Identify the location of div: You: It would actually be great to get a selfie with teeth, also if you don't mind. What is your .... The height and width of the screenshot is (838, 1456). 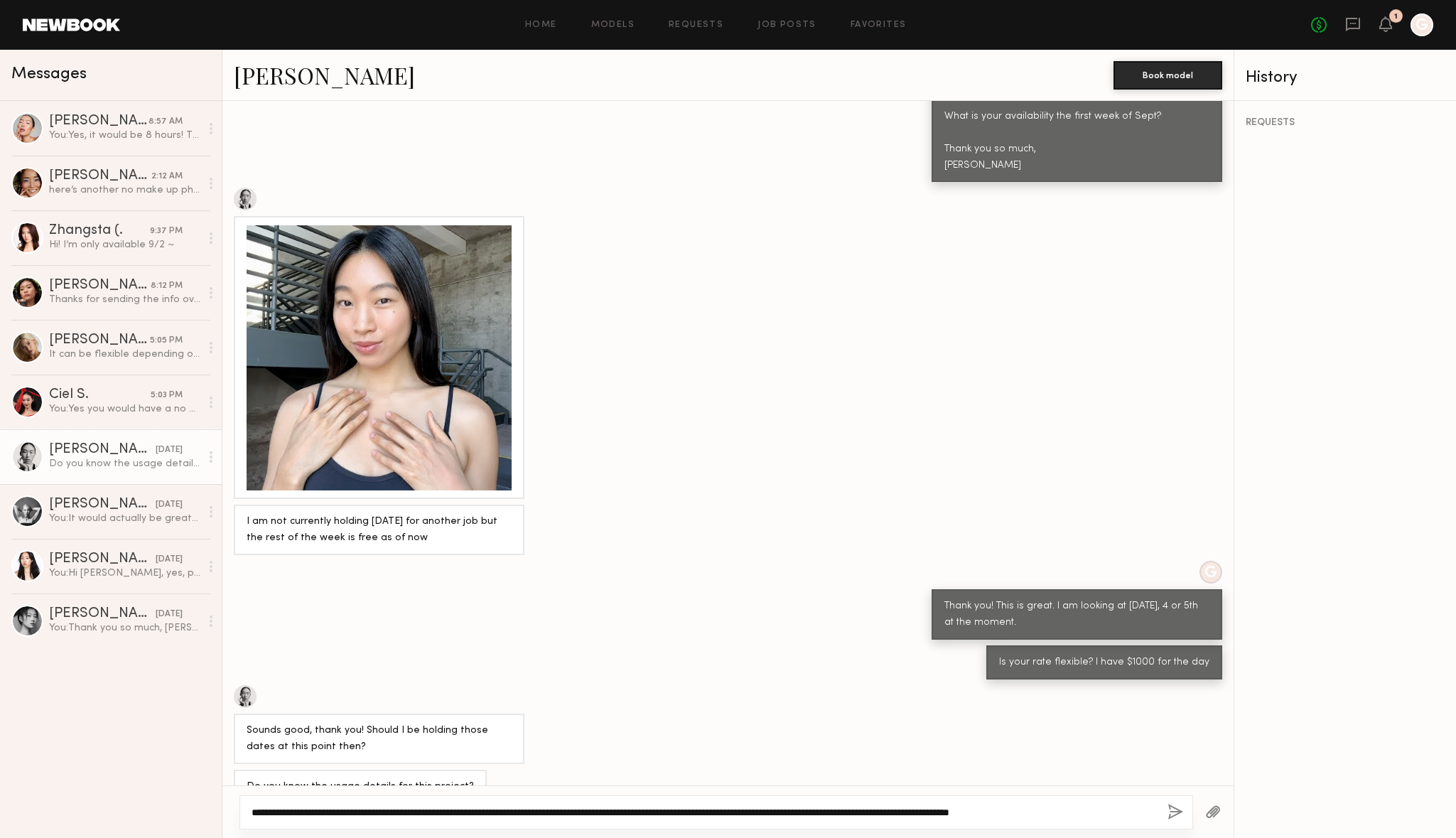
(124, 519).